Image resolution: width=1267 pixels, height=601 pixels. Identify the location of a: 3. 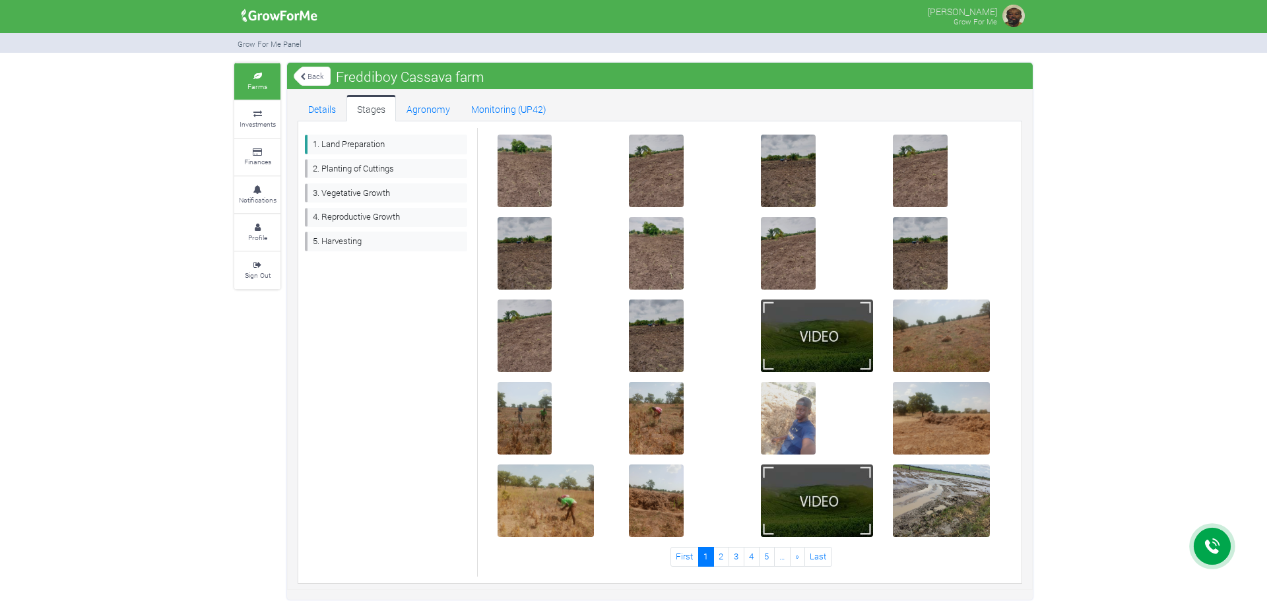
(737, 557).